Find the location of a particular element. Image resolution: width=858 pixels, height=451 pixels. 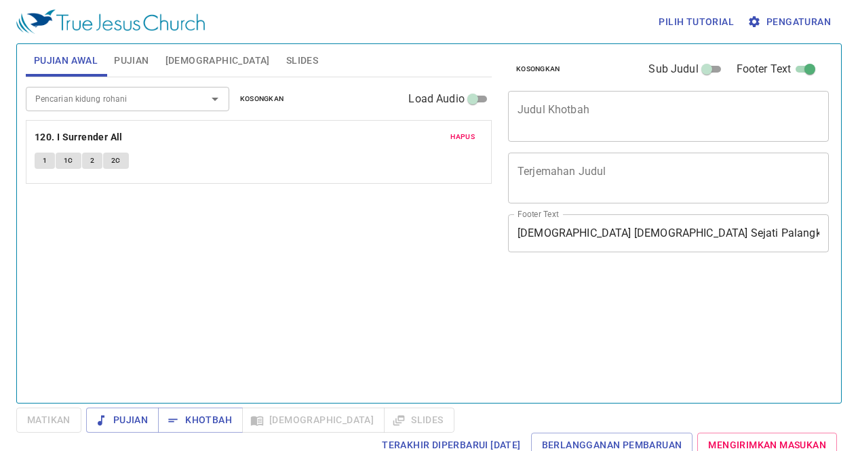

button: Pilih tutorial is located at coordinates (696, 22).